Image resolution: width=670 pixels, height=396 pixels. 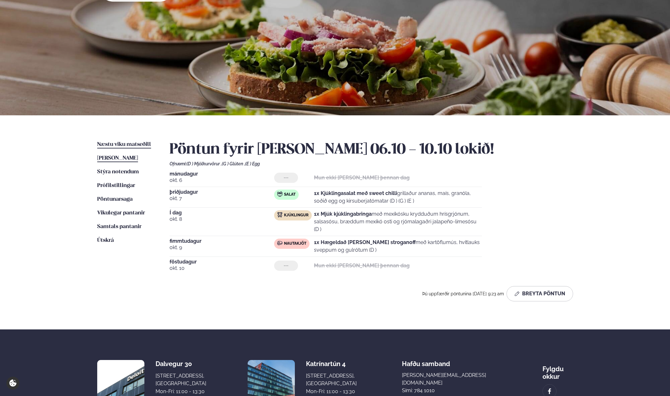 What do you see at coordinates (124, 144) in the screenshot?
I see `span: Næstu viku matseðill` at bounding box center [124, 144].